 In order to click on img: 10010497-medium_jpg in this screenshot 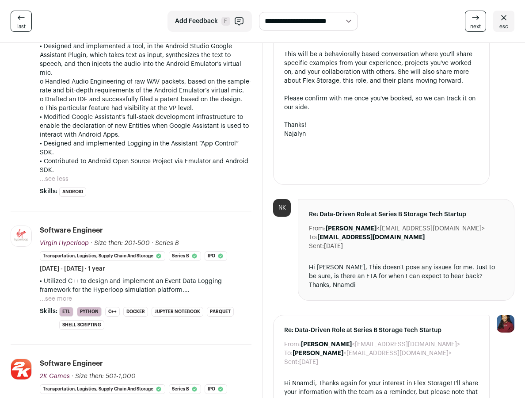, I will do `click(506, 323)`.